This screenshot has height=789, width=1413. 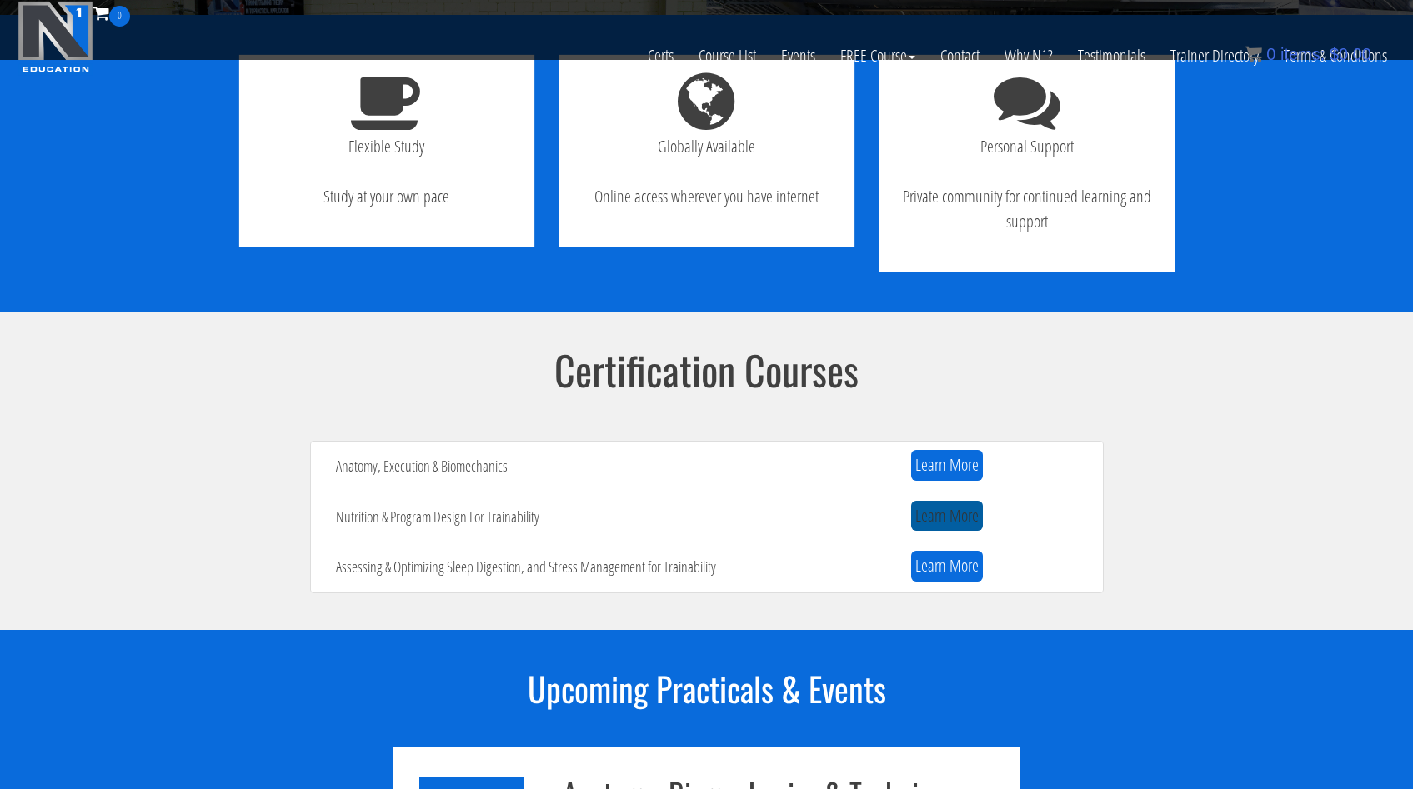 I want to click on p: Online access wherever you have internet, so click(x=707, y=197).